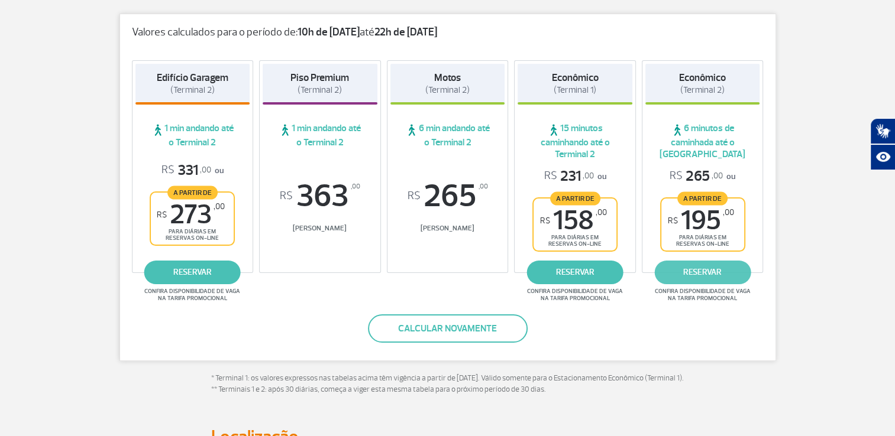  Describe the element at coordinates (448, 33) in the screenshot. I see `p: Valores calculados para o período de: até` at that location.